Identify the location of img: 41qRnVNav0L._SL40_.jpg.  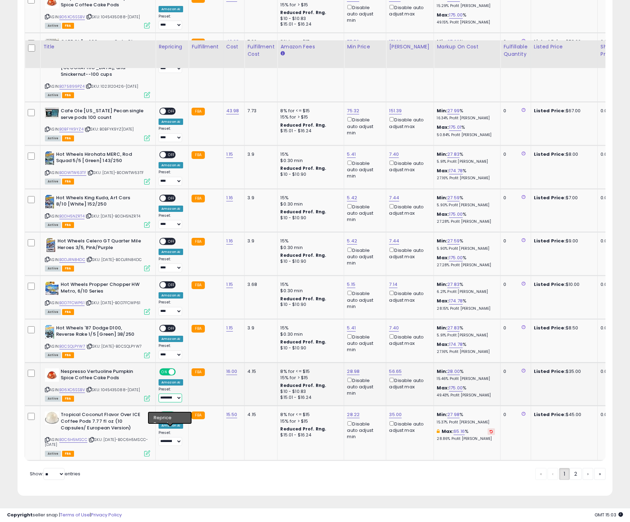
(52, 418).